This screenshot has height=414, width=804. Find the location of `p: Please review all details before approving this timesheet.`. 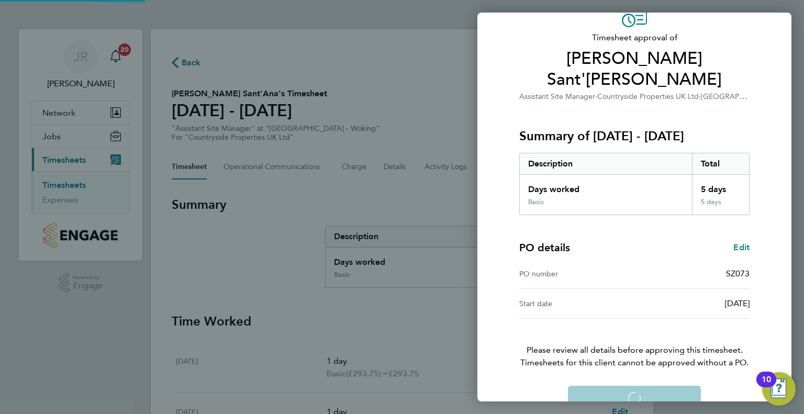

p: Please review all details before approving this timesheet. is located at coordinates (635, 344).